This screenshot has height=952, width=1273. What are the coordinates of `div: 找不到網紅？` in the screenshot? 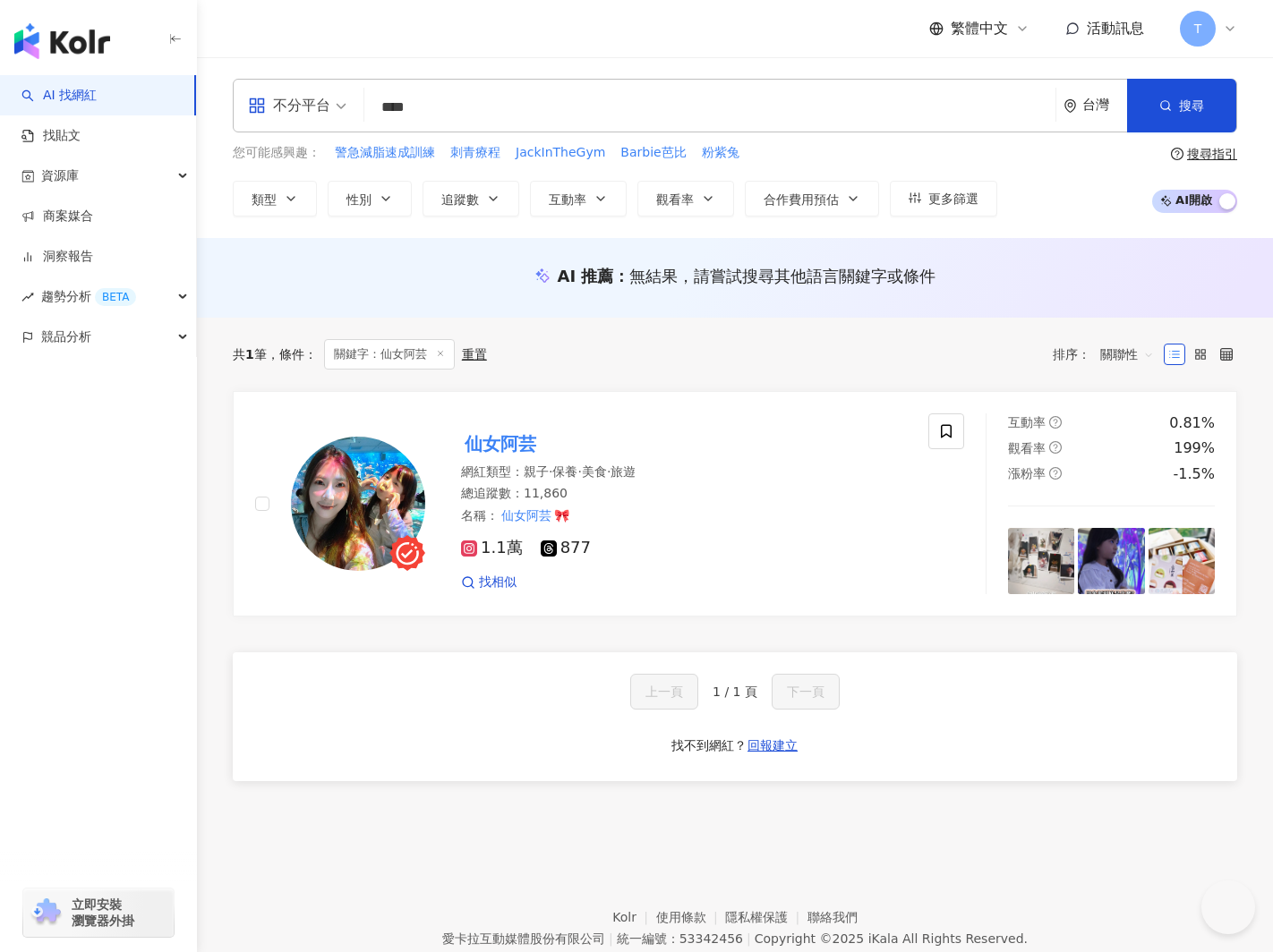 It's located at (709, 746).